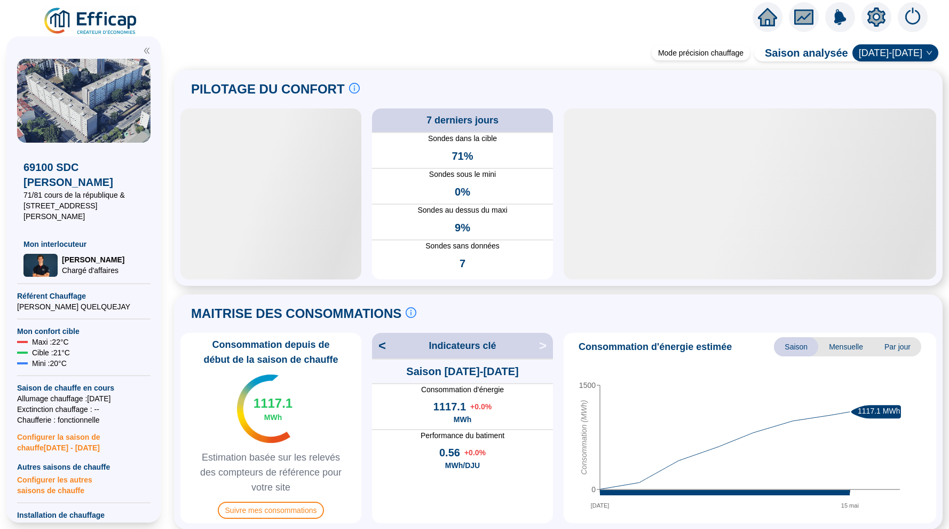 The height and width of the screenshot is (529, 949). I want to click on span: Saison de chauffe en cours, so click(84, 388).